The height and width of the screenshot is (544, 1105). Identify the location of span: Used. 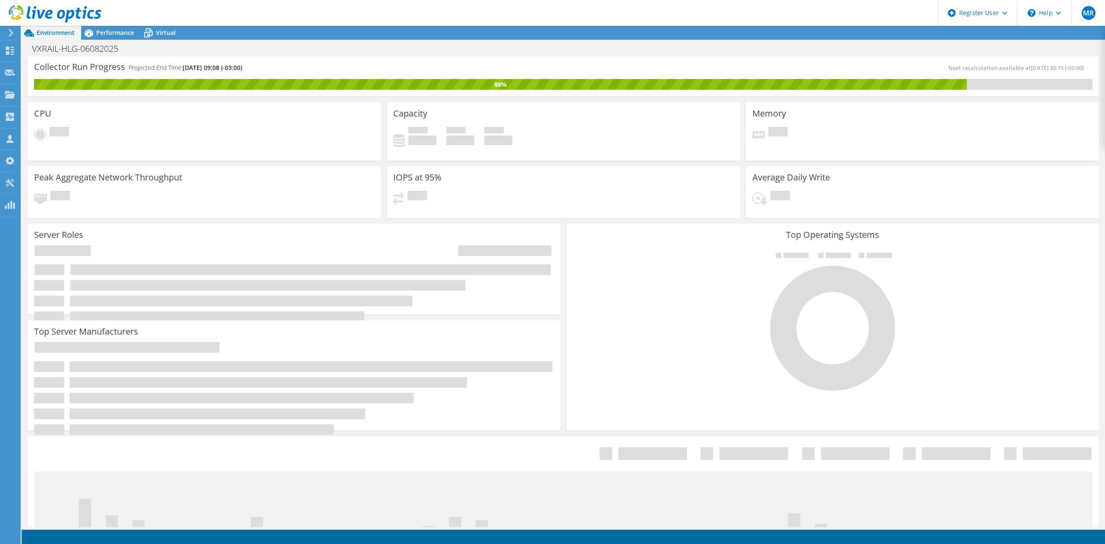
(418, 131).